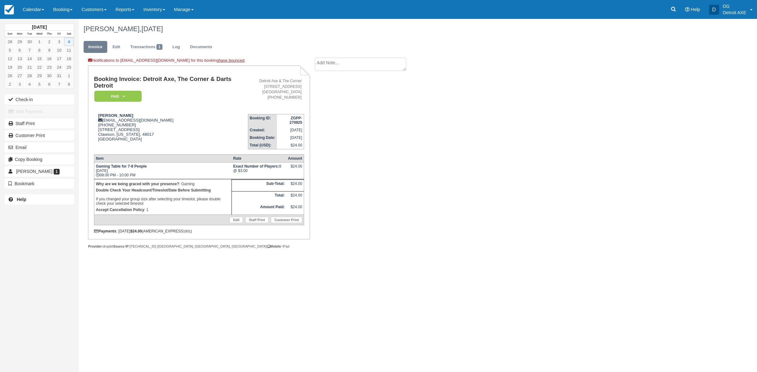 The height and width of the screenshot is (372, 757). Describe the element at coordinates (695, 9) in the screenshot. I see `span: Help` at that location.